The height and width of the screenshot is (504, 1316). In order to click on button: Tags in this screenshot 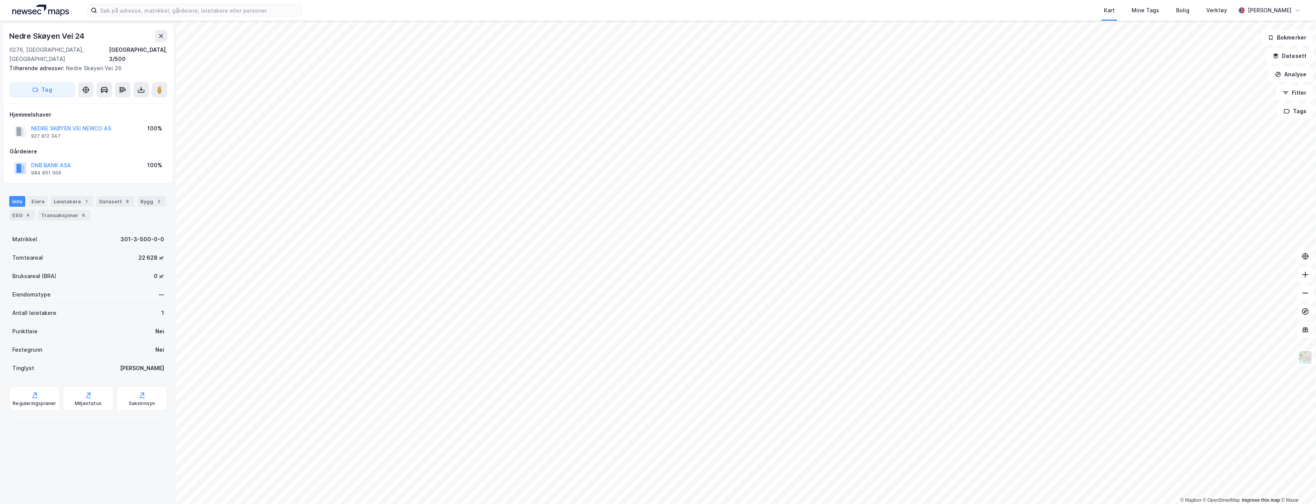, I will do `click(1295, 111)`.